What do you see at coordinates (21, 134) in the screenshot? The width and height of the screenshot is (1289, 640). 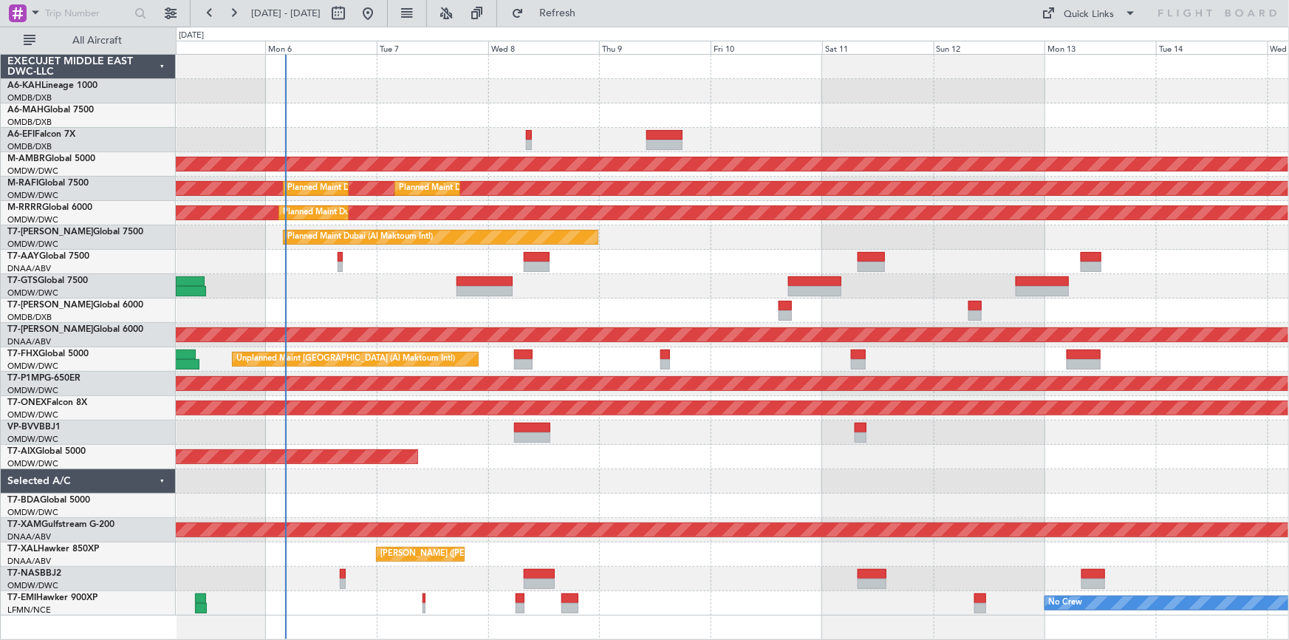 I see `span: A6-EFI` at bounding box center [21, 134].